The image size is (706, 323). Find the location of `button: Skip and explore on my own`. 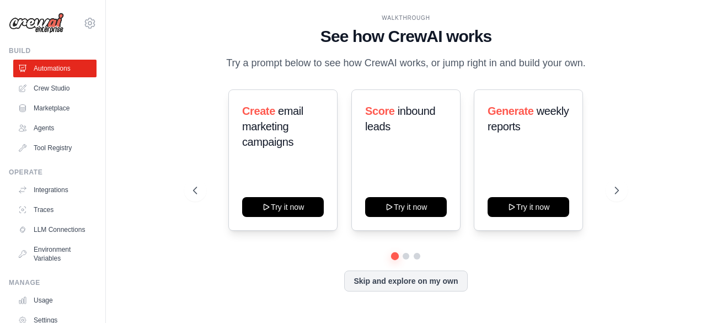

button: Skip and explore on my own is located at coordinates (405, 281).